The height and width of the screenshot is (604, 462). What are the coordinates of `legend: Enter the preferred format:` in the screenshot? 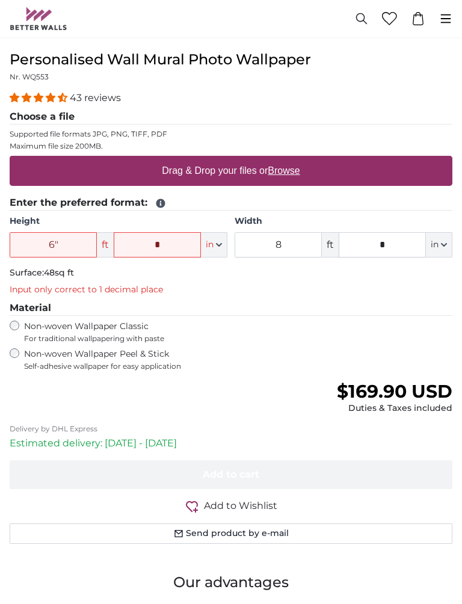 It's located at (231, 203).